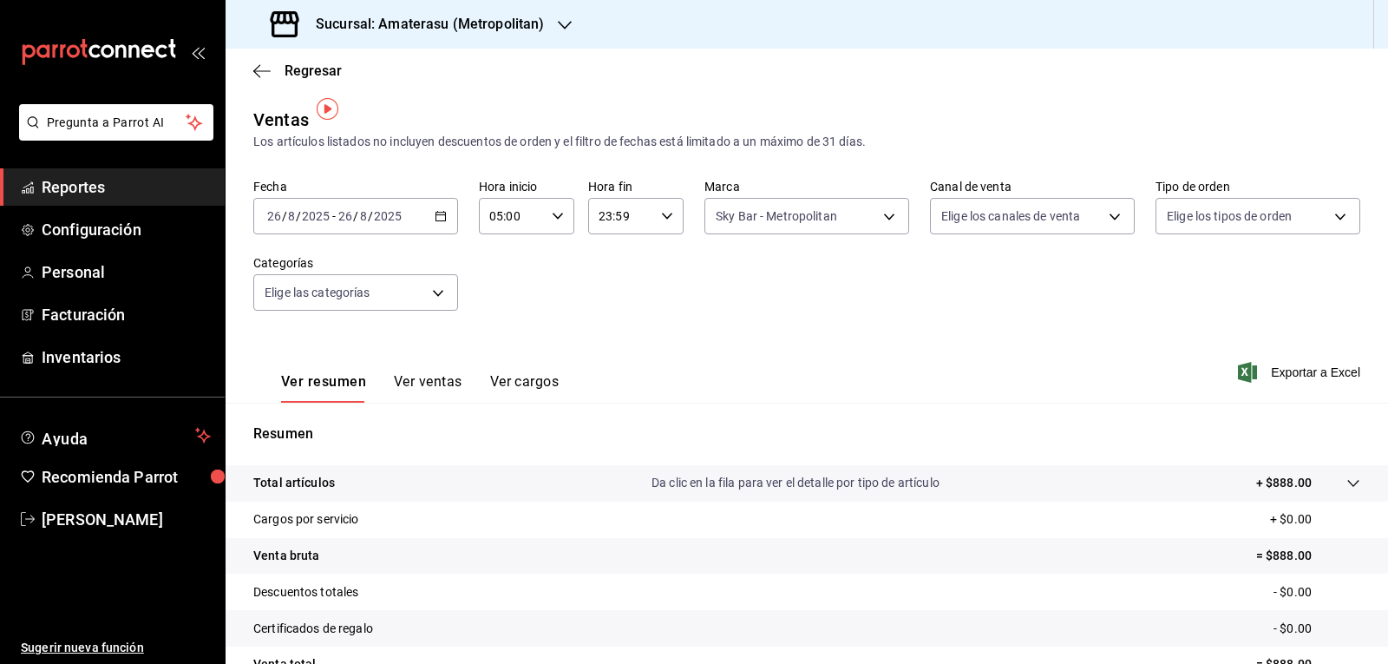  I want to click on div: Los artículos listados no incluyen descuentos de orden y el filtro de fechas está limitado a un m..., so click(807, 141).